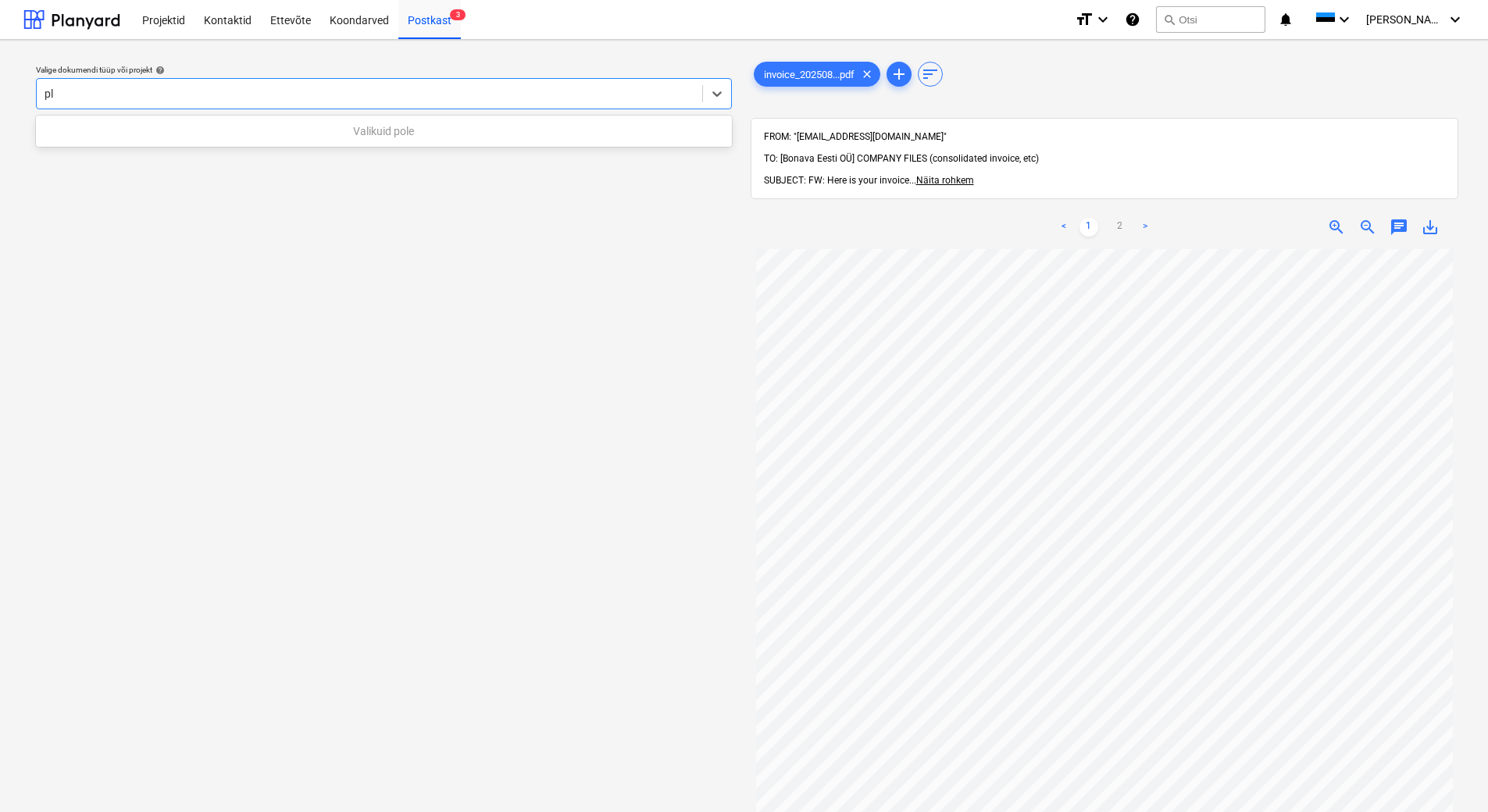 Image resolution: width=1488 pixels, height=812 pixels. I want to click on div: Valikuid pole, so click(384, 131).